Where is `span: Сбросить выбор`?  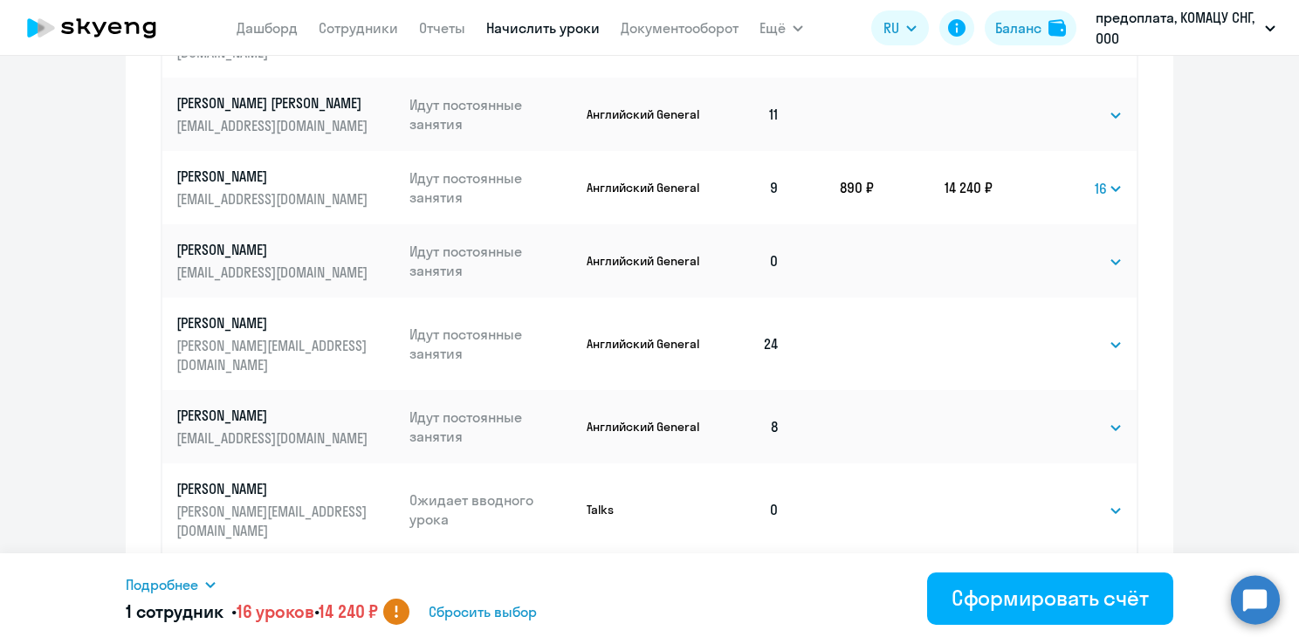
span: Сбросить выбор is located at coordinates (483, 612).